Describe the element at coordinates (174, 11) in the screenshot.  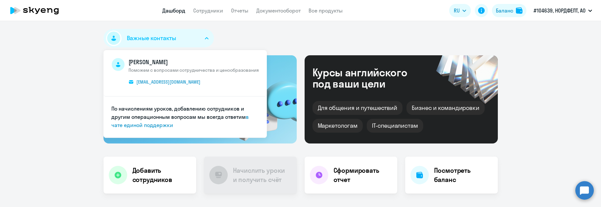
I see `a: Дашборд` at that location.